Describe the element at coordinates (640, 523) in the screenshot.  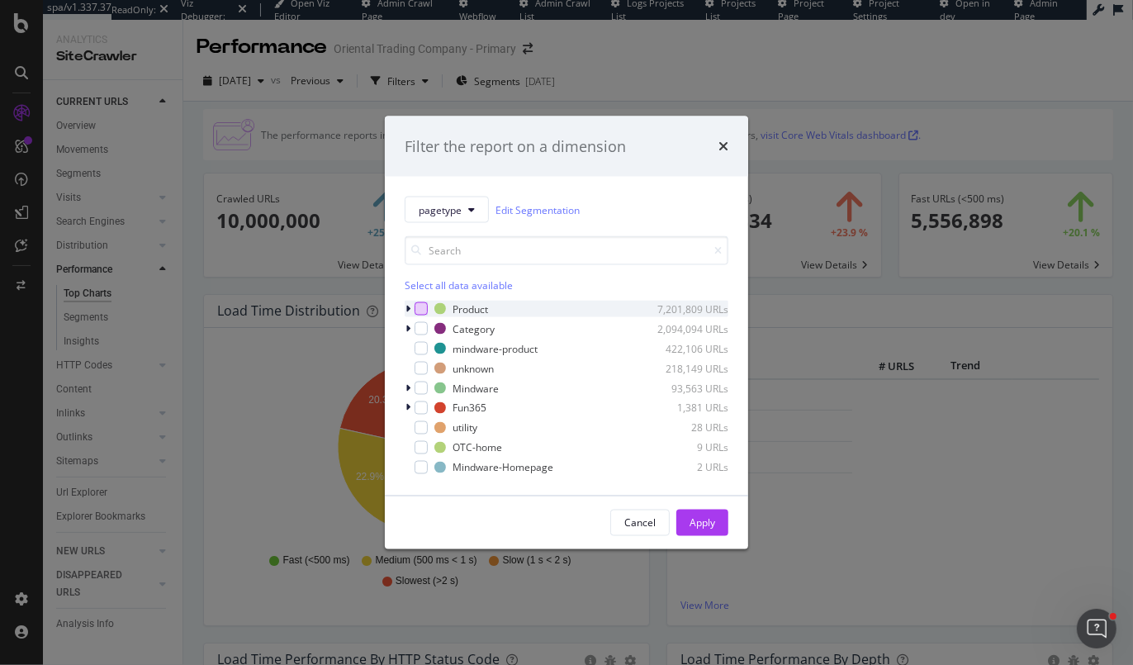
I see `button: Cancel` at that location.